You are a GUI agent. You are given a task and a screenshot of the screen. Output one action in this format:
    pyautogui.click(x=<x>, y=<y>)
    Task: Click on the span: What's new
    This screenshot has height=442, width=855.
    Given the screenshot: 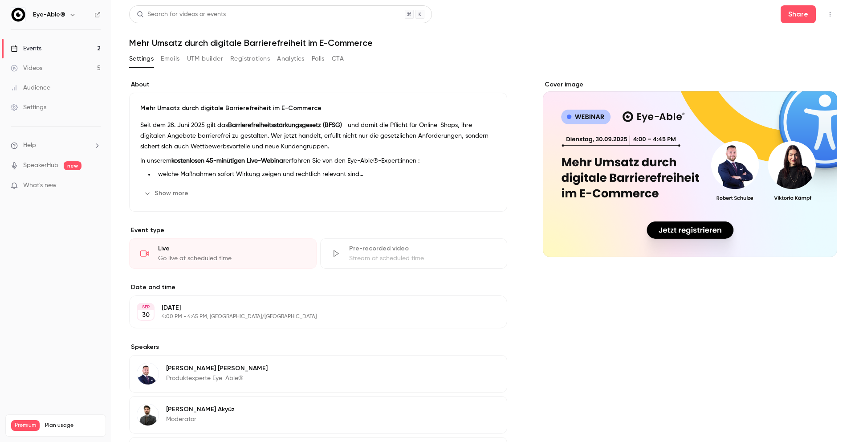 What is the action you would take?
    pyautogui.click(x=40, y=185)
    